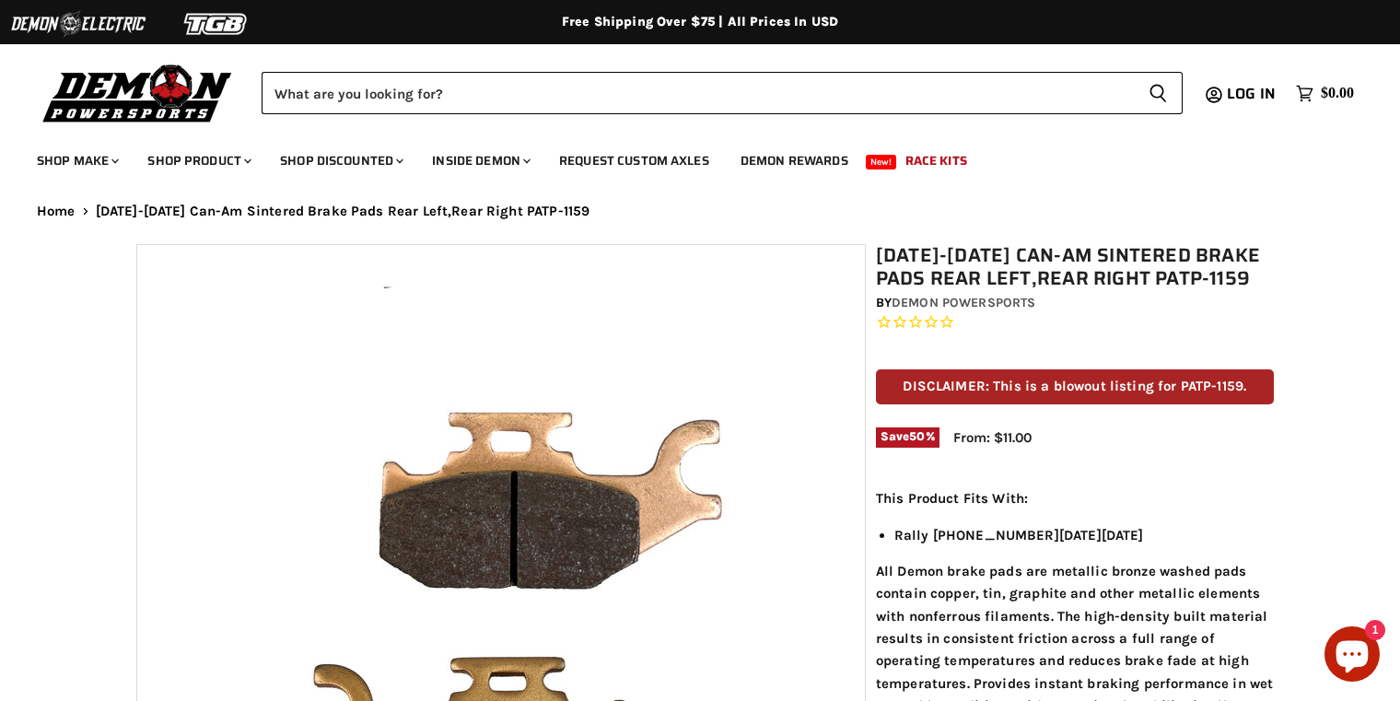 The height and width of the screenshot is (701, 1400). What do you see at coordinates (76, 160) in the screenshot?
I see `a: Shop Make` at bounding box center [76, 160].